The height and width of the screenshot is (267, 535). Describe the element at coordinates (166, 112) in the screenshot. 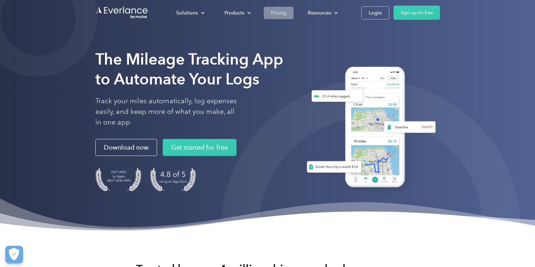

I see `p: Track your miles automatically, log expenses easily, and keep more of what you make, all in one app` at that location.